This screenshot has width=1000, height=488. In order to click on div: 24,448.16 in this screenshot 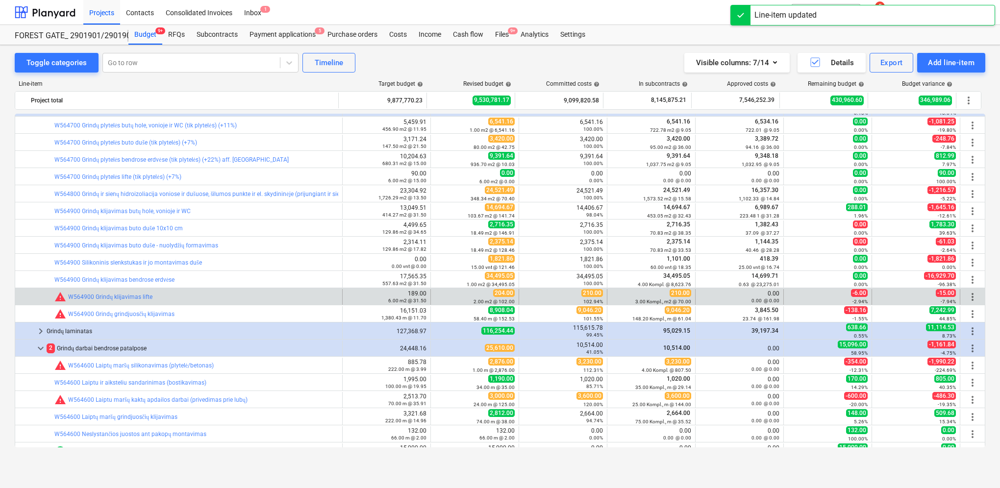, I will do `click(386, 349)`.